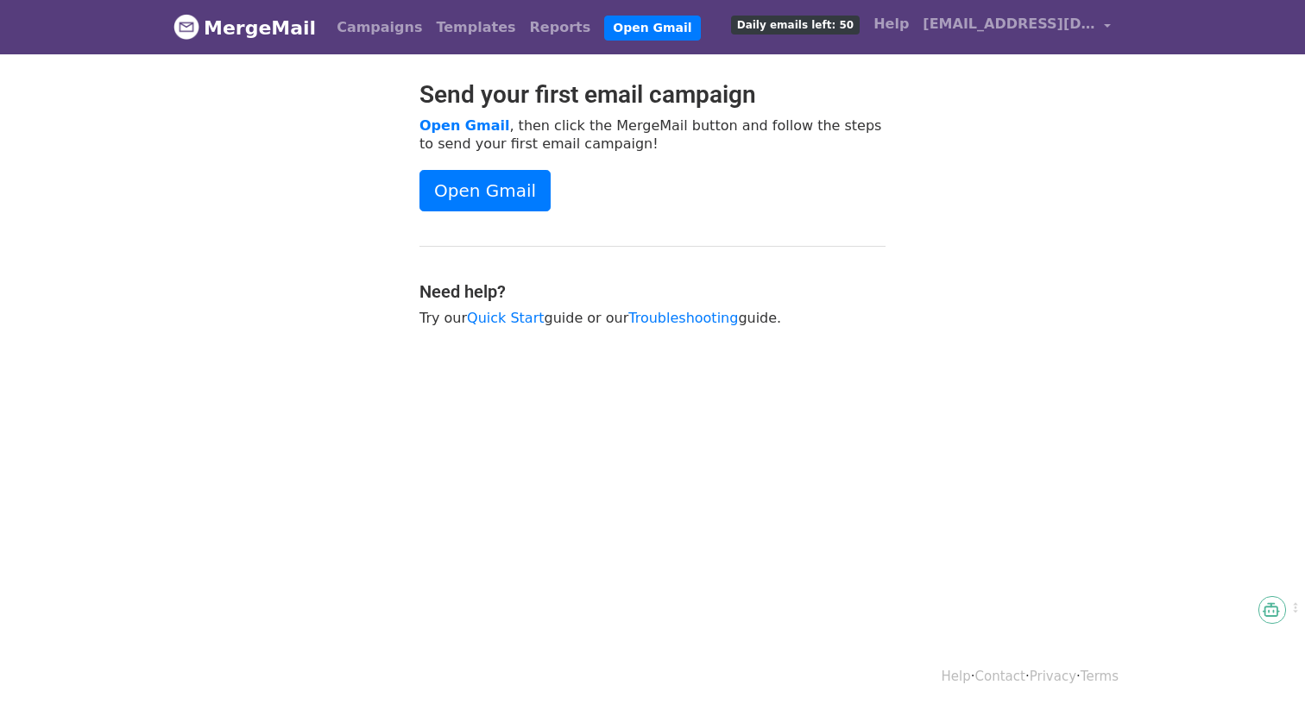  What do you see at coordinates (244, 28) in the screenshot?
I see `a: MergeMail` at bounding box center [244, 28].